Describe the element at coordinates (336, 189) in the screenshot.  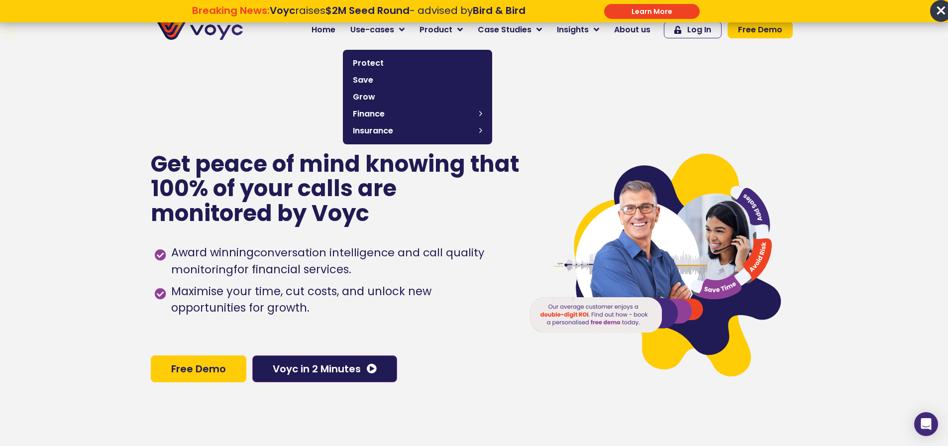
I see `p: Get peace of mind knowing that 100% of your calls are monitored by Voyc` at that location.